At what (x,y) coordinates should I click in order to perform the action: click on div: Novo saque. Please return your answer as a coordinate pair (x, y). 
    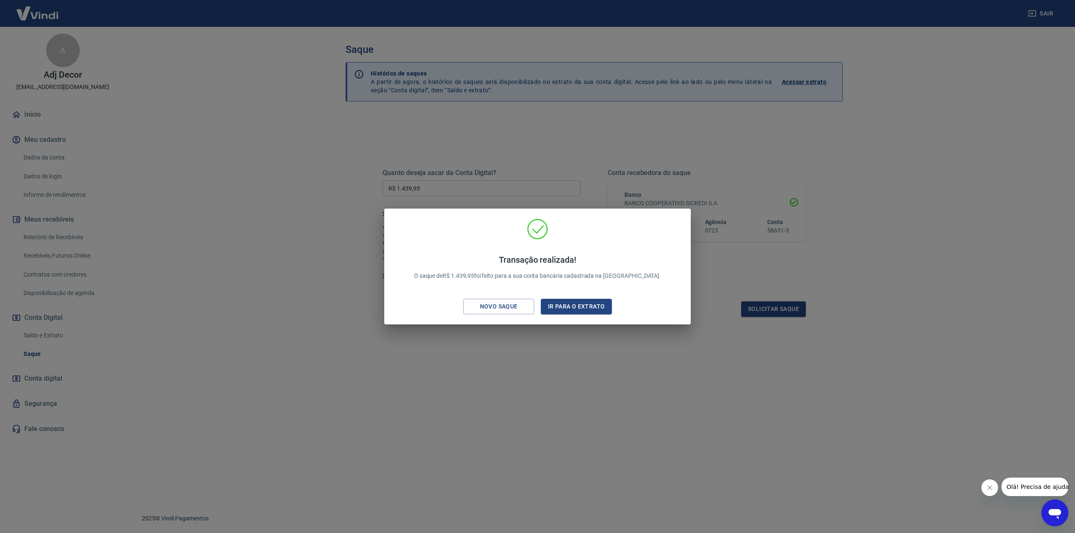
    Looking at the image, I should click on (499, 307).